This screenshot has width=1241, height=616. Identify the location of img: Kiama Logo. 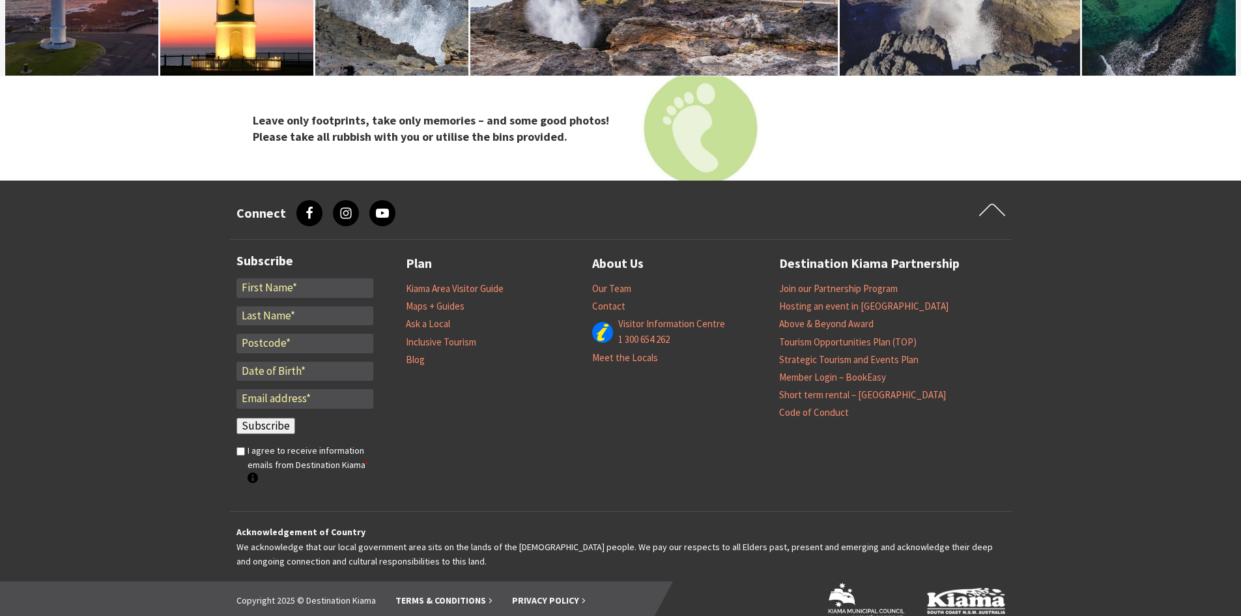
(966, 600).